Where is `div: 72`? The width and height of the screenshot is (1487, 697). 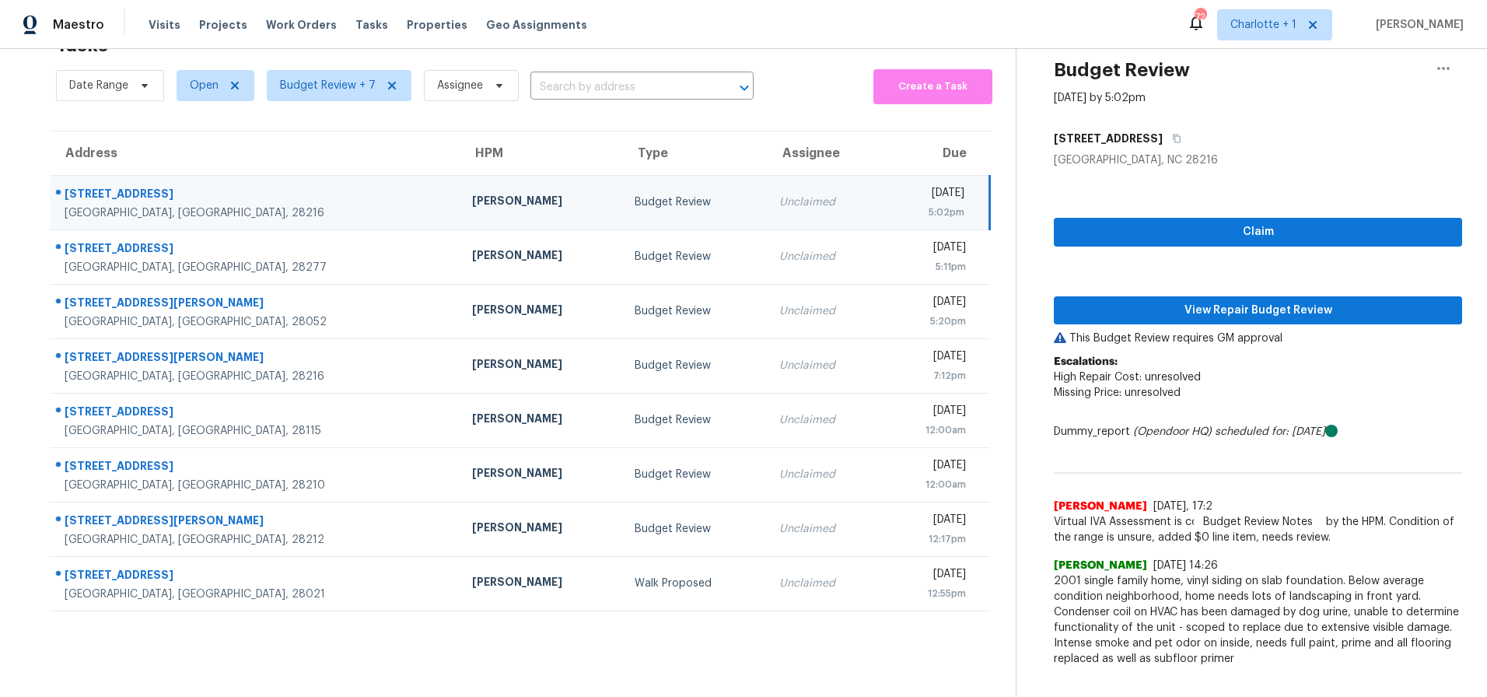
div: 72 is located at coordinates (1200, 17).